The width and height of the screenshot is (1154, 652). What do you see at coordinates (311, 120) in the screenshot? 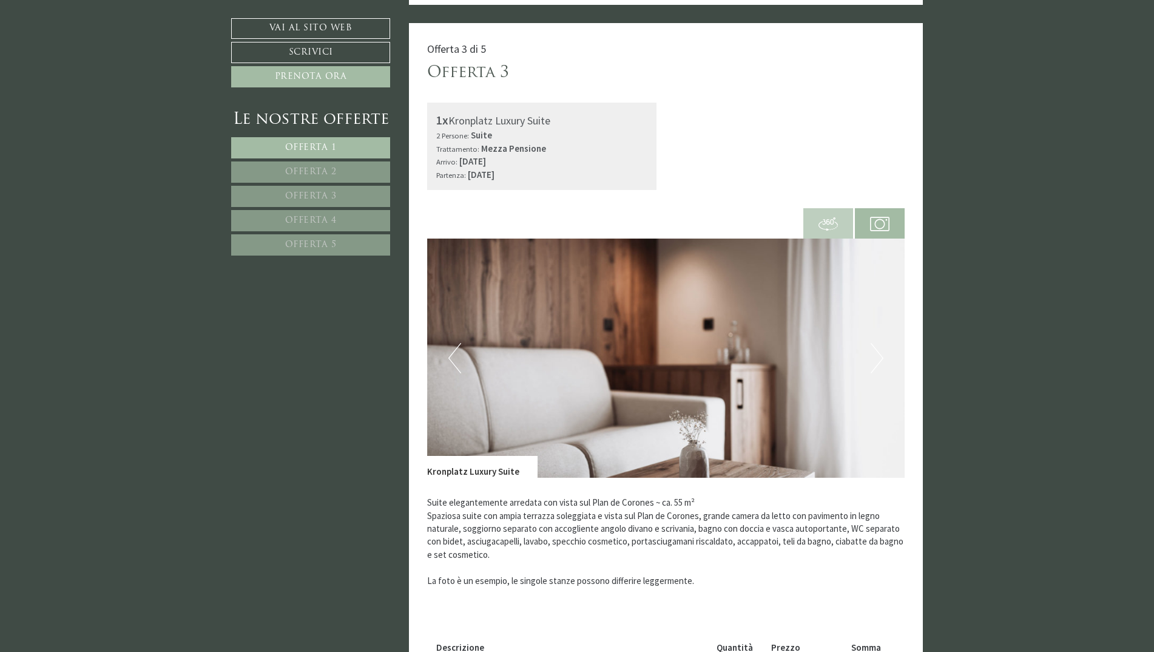
I see `div: Le nostre offerte` at bounding box center [311, 120].